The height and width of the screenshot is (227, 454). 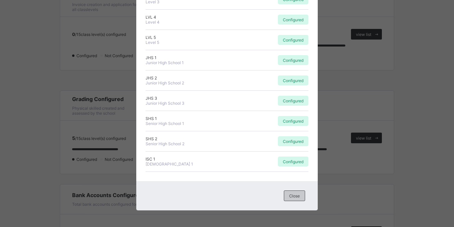 I want to click on span: Senior High School 2, so click(x=165, y=144).